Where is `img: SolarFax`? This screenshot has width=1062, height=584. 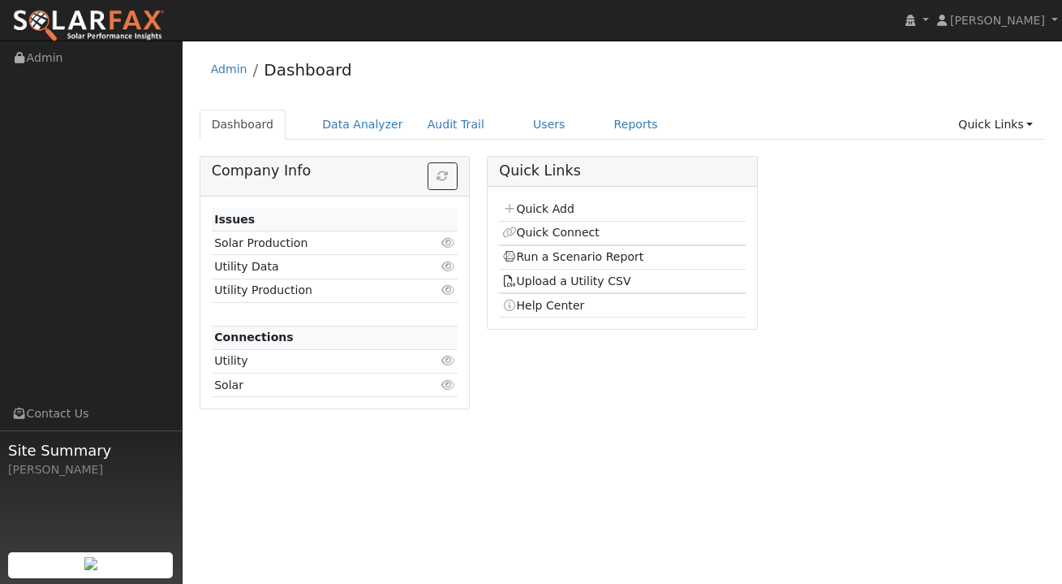 img: SolarFax is located at coordinates (88, 26).